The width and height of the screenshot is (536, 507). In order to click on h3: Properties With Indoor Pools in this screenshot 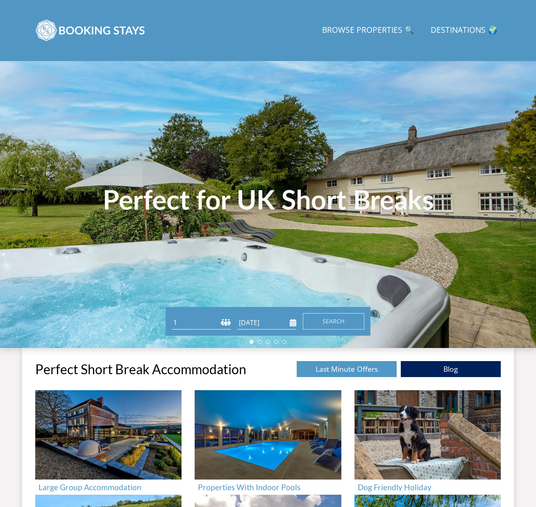, I will do `click(268, 487)`.